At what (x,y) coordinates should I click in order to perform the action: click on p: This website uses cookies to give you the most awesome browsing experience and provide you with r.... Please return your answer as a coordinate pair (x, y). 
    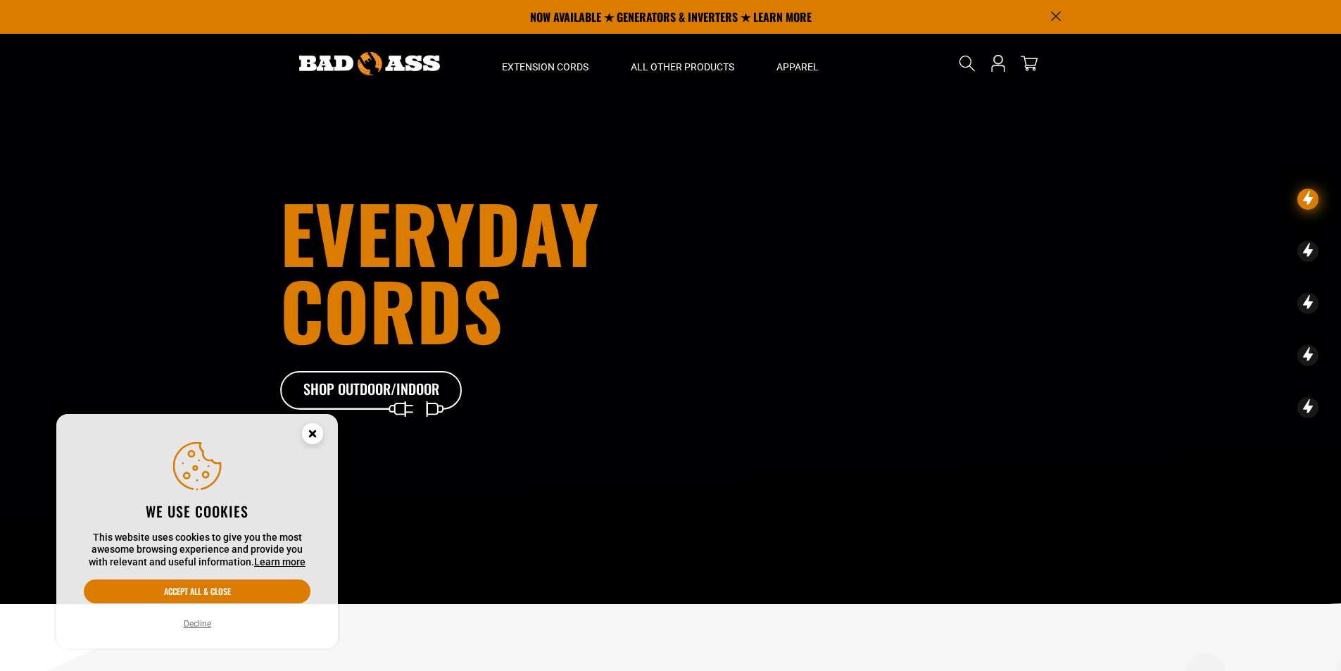
    Looking at the image, I should click on (197, 550).